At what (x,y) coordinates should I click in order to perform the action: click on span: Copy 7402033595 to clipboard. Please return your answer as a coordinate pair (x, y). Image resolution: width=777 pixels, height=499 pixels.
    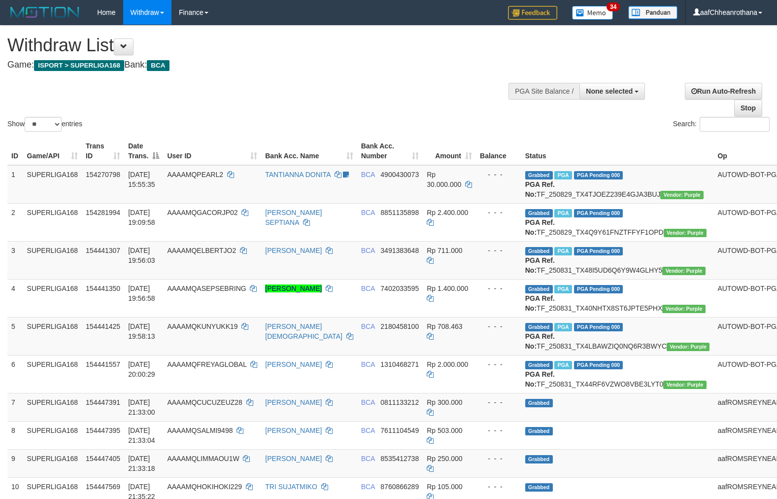
    Looking at the image, I should click on (400, 288).